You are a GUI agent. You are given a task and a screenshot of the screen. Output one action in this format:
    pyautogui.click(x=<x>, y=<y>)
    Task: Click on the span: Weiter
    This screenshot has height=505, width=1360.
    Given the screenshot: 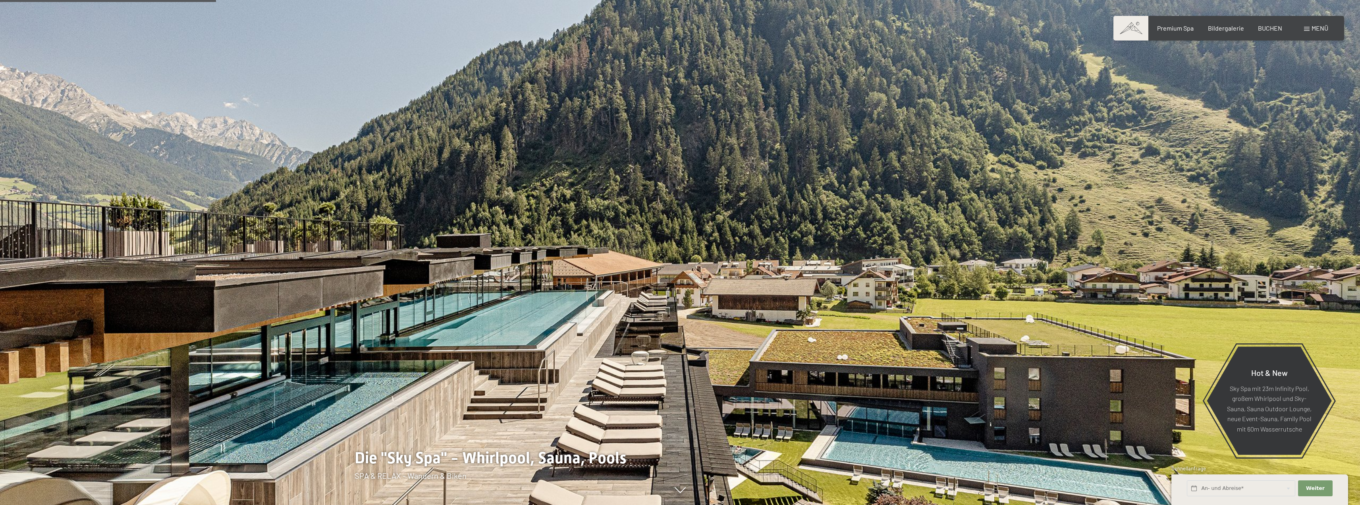 What is the action you would take?
    pyautogui.click(x=1315, y=488)
    